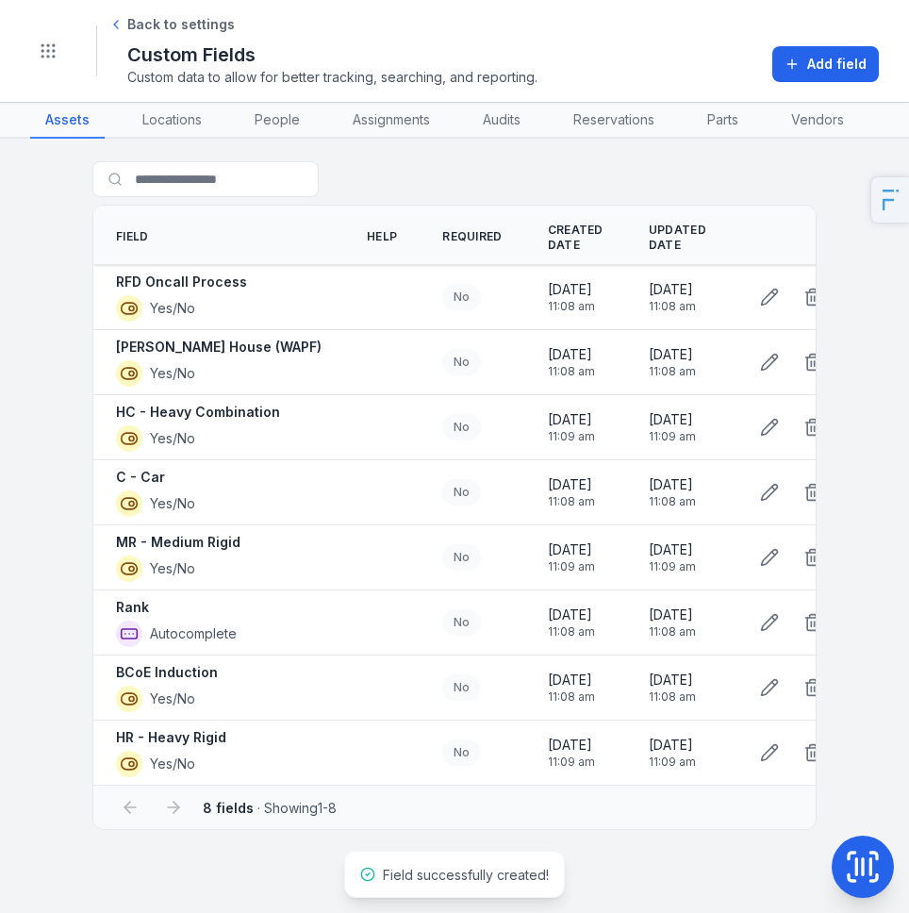  Describe the element at coordinates (132, 607) in the screenshot. I see `strong: Rank` at that location.